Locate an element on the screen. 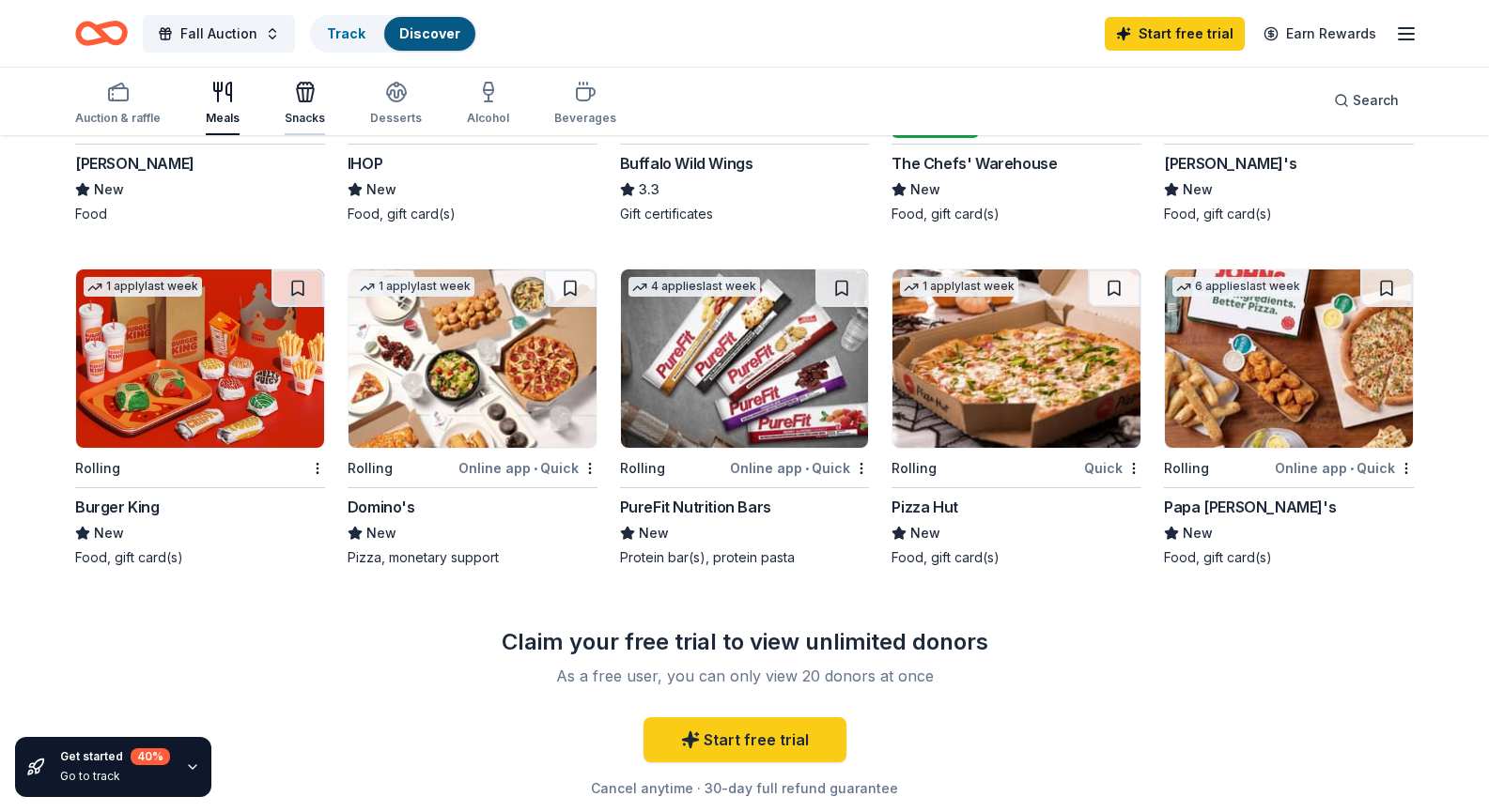 The height and width of the screenshot is (812, 1489). span: Fall Auction is located at coordinates (219, 34).